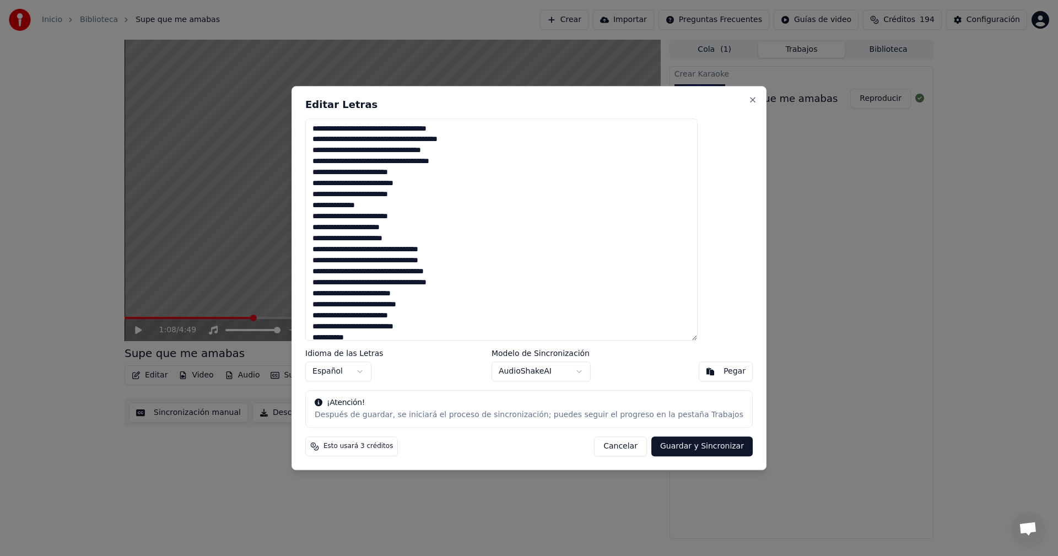 This screenshot has width=1058, height=556. Describe the element at coordinates (529, 403) in the screenshot. I see `div: ¡Atención!` at that location.